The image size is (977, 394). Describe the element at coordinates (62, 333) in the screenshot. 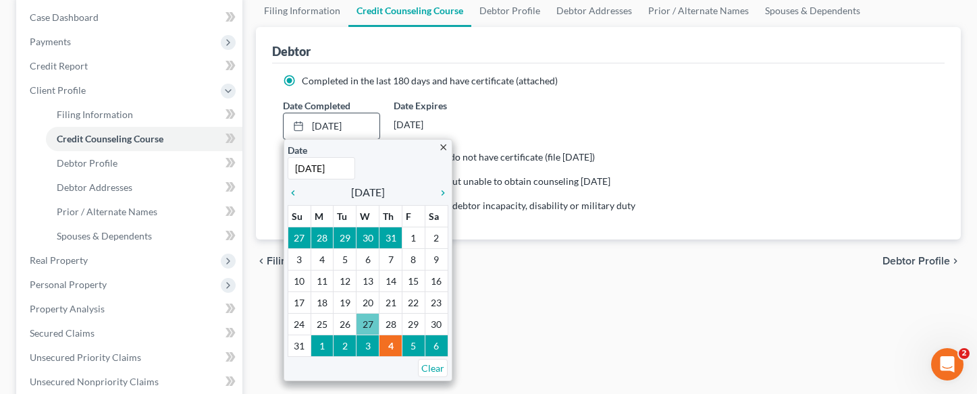

I see `span: Secured Claims` at that location.